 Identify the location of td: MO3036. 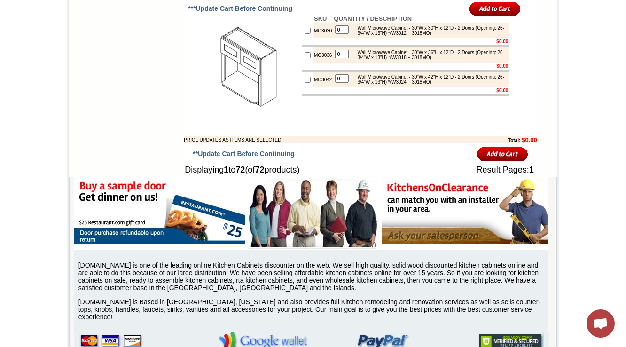
(323, 55).